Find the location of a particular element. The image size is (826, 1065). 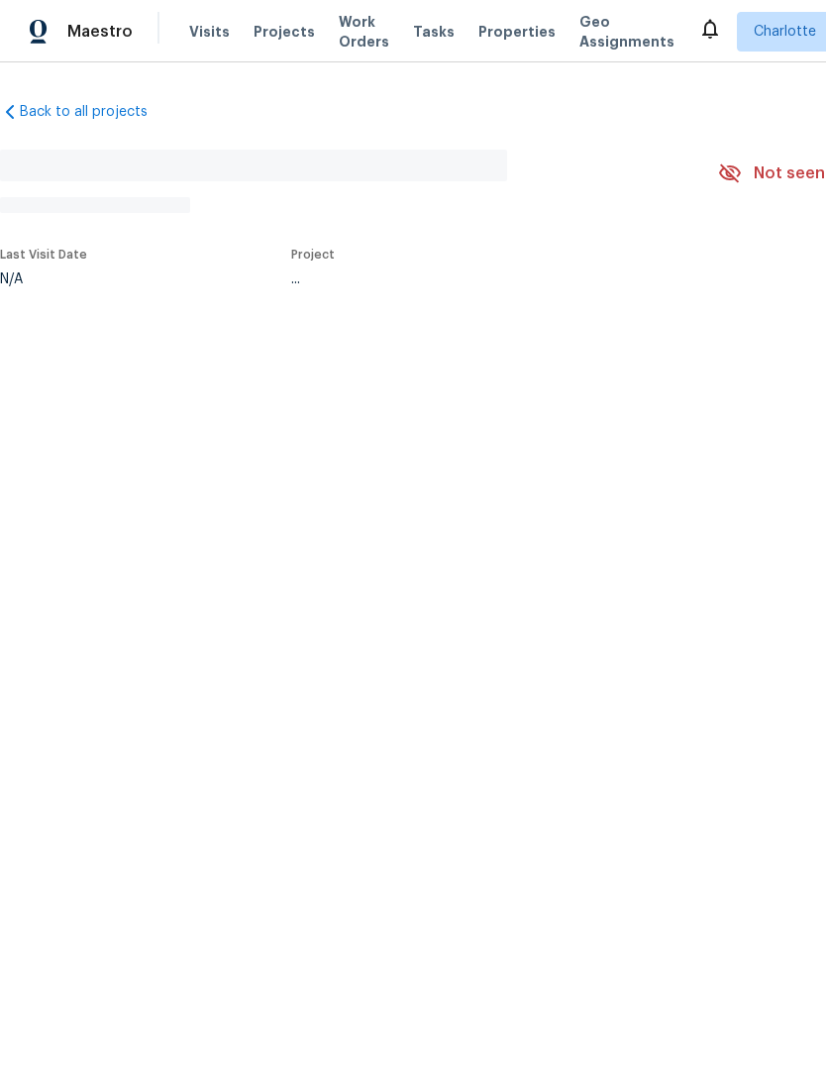

span: Visits is located at coordinates (209, 32).